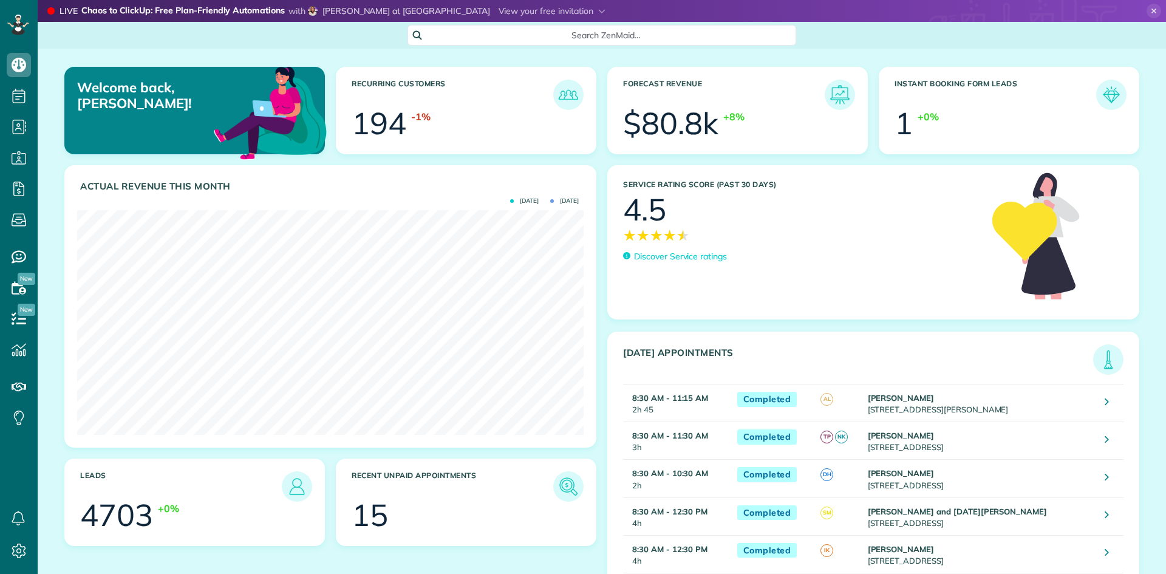 This screenshot has height=574, width=1166. What do you see at coordinates (827, 550) in the screenshot?
I see `span: IK` at bounding box center [827, 550].